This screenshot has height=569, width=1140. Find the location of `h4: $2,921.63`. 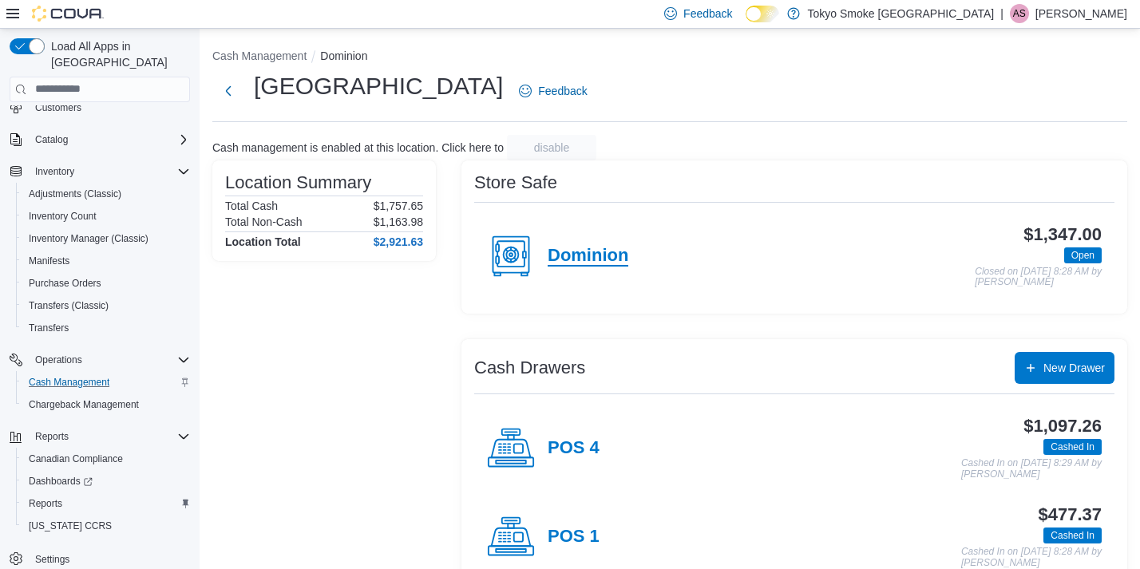

h4: $2,921.63 is located at coordinates (398, 242).